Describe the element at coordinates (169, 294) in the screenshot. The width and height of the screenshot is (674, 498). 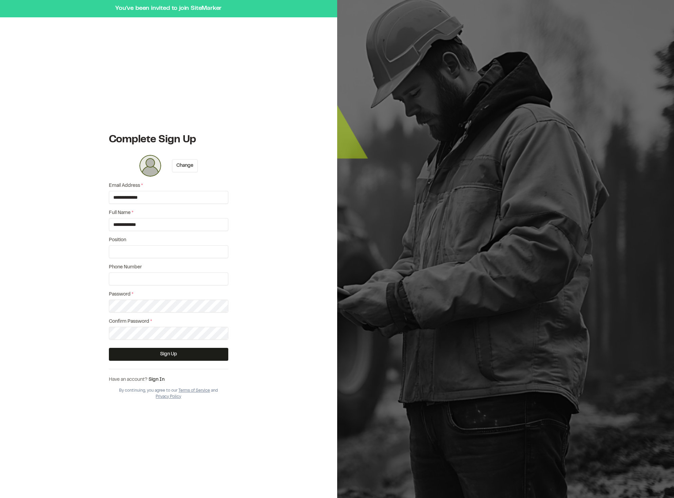
I see `label: Password` at that location.